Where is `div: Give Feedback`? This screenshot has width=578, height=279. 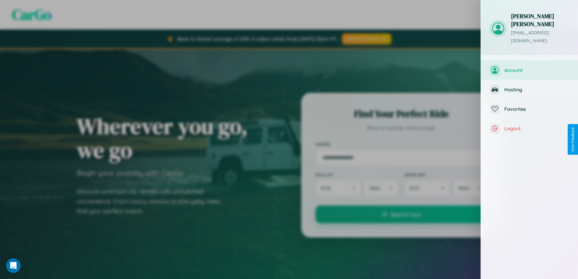
div: Give Feedback is located at coordinates (573, 139).